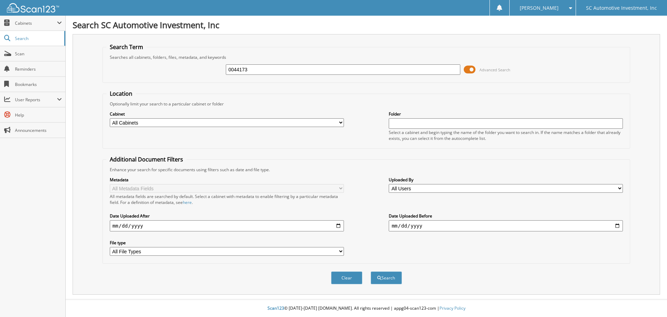 Image resolution: width=667 pixels, height=317 pixels. I want to click on span: Help, so click(38, 115).